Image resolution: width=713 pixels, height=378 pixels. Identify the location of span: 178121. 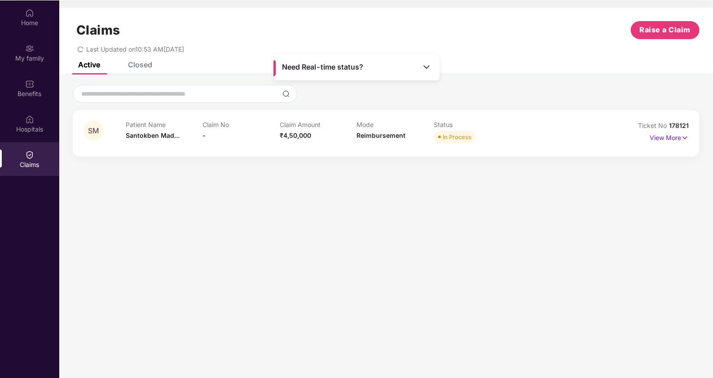
(679, 125).